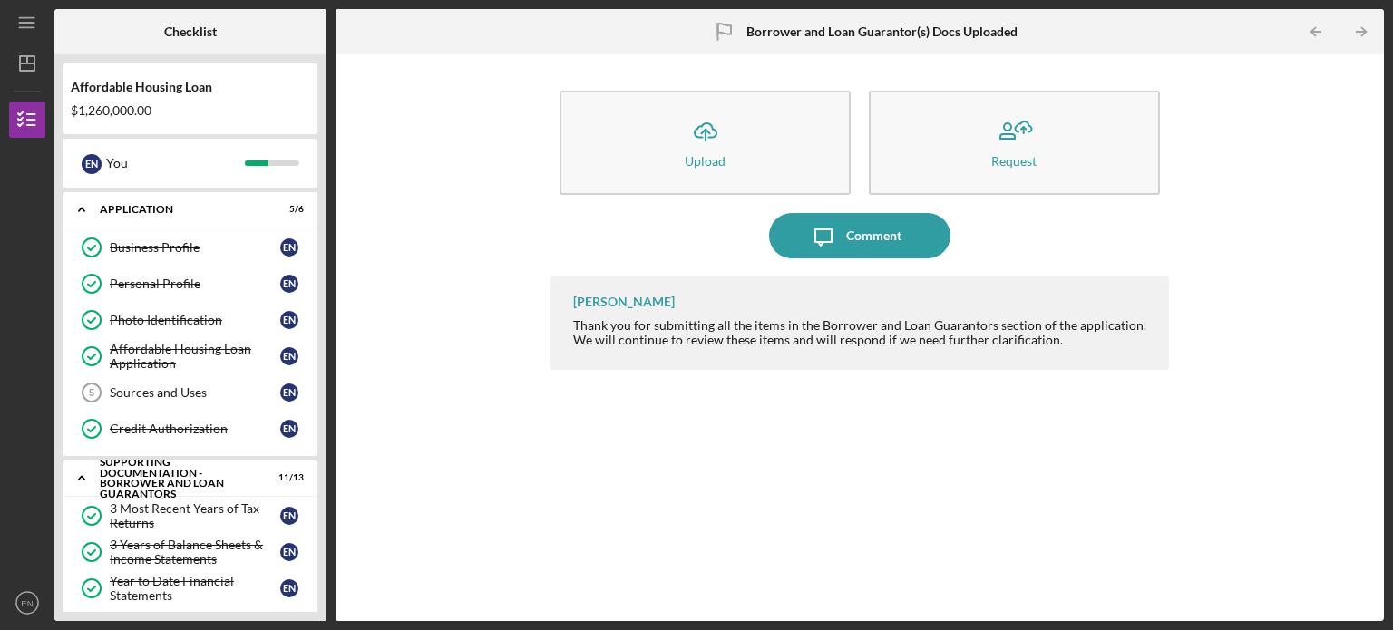  What do you see at coordinates (881, 32) in the screenshot?
I see `b: Borrower and Loan Guarantor(s) Docs Uploaded` at bounding box center [881, 32].